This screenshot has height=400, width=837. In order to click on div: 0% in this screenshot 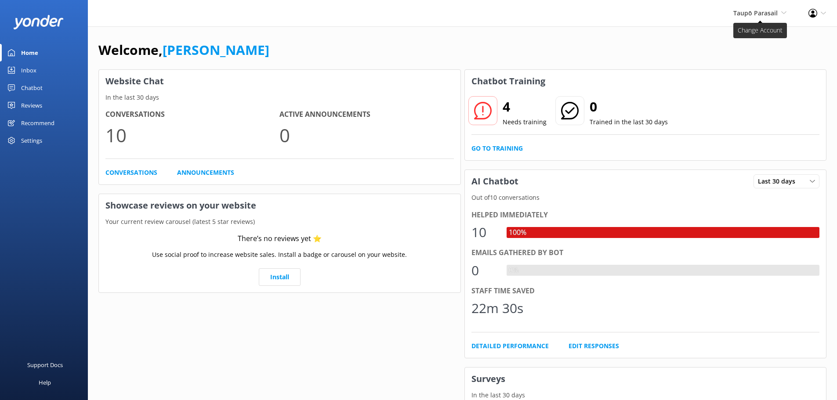, I will do `click(513, 271)`.